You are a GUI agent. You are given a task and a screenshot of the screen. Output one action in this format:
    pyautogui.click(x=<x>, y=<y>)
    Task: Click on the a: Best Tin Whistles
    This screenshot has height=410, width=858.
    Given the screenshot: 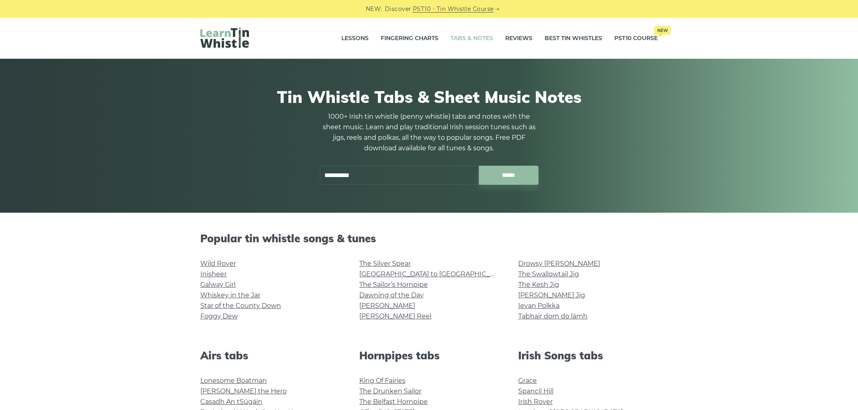 What is the action you would take?
    pyautogui.click(x=573, y=39)
    